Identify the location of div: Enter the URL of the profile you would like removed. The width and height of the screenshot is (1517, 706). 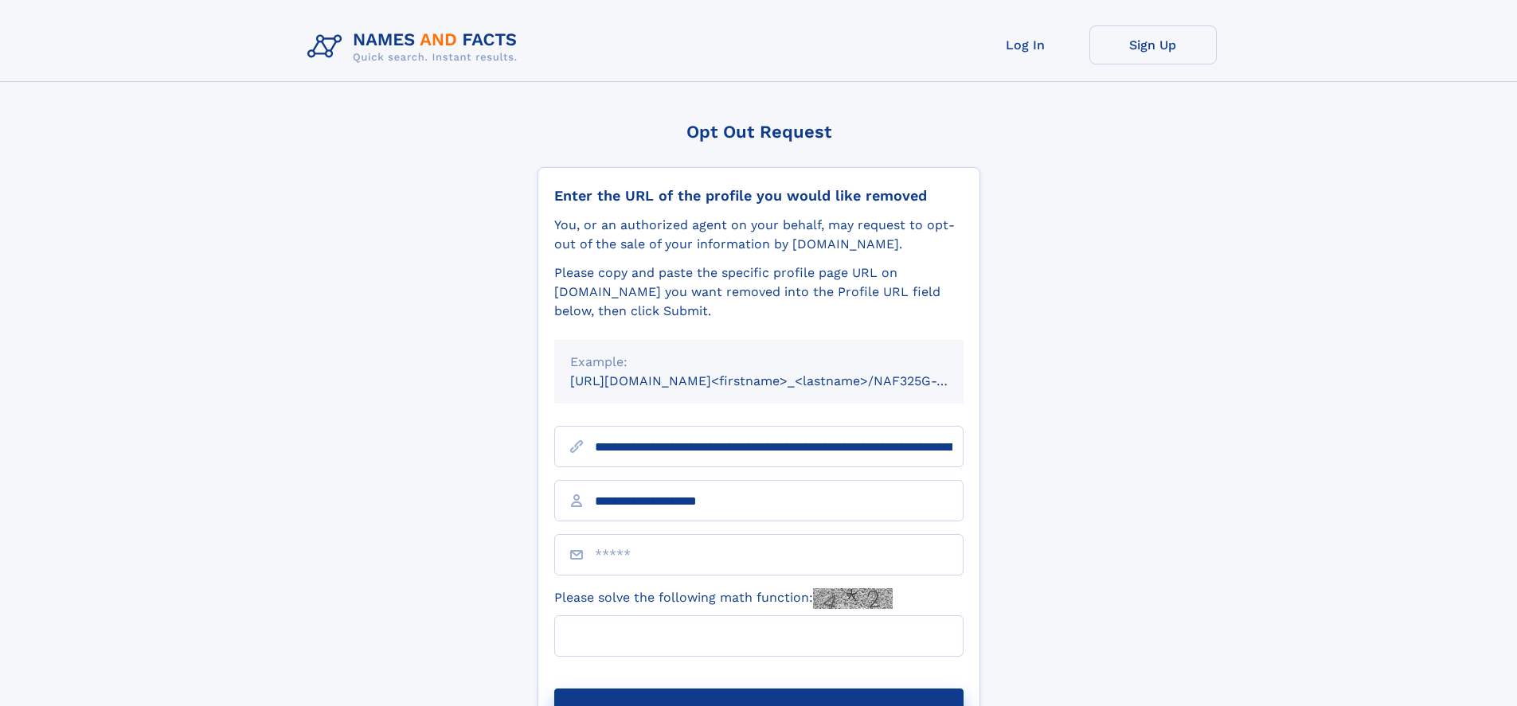
(759, 196).